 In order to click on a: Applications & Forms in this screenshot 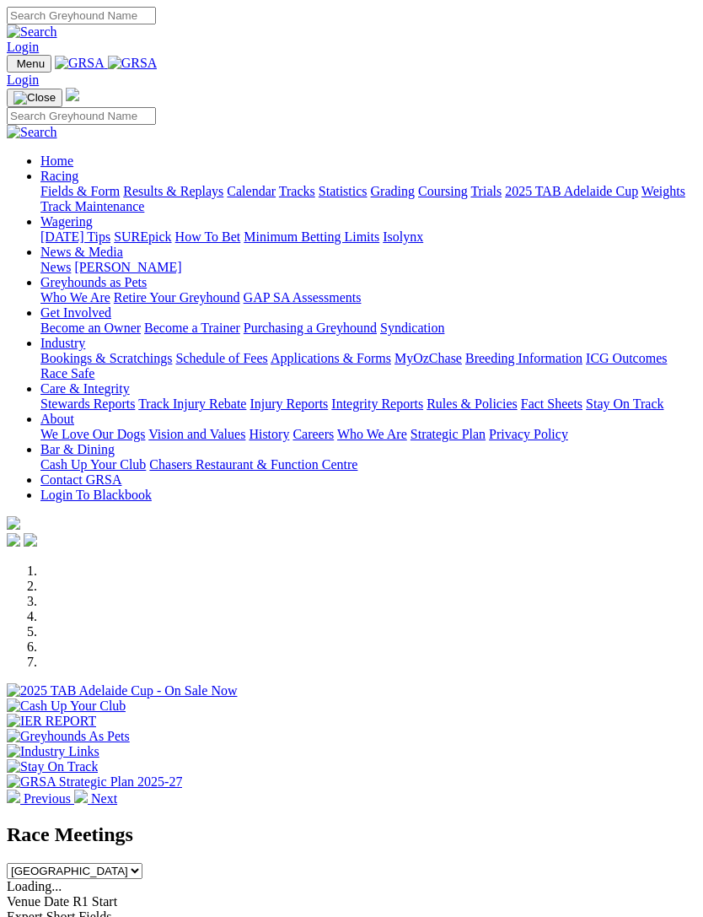, I will do `click(331, 358)`.